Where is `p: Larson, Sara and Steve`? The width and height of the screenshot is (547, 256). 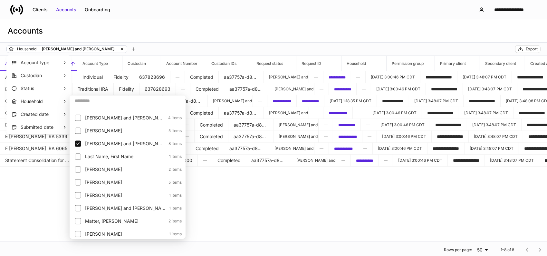
p: Larson, Sara and Steve is located at coordinates (125, 143).